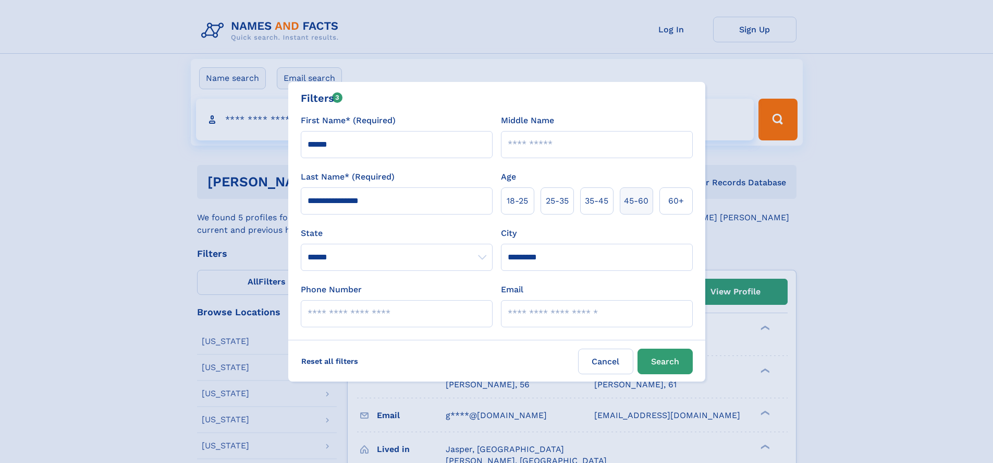 The height and width of the screenshot is (463, 993). What do you see at coordinates (508, 177) in the screenshot?
I see `label: Age` at bounding box center [508, 177].